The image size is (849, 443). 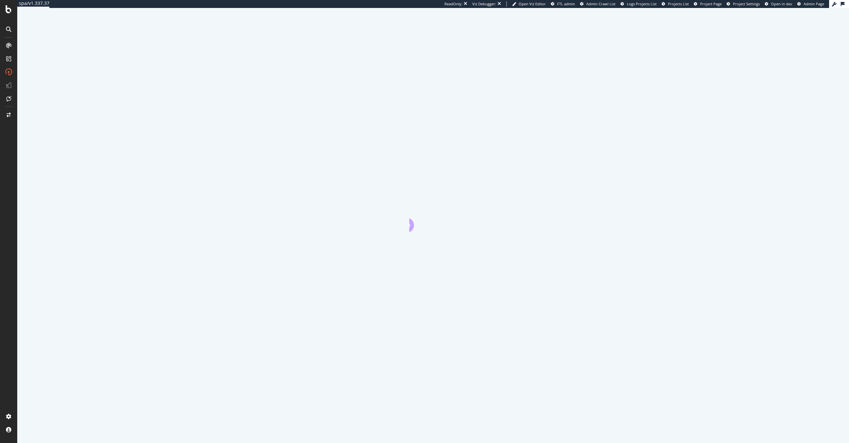 What do you see at coordinates (779, 4) in the screenshot?
I see `a: Open in dev` at bounding box center [779, 4].